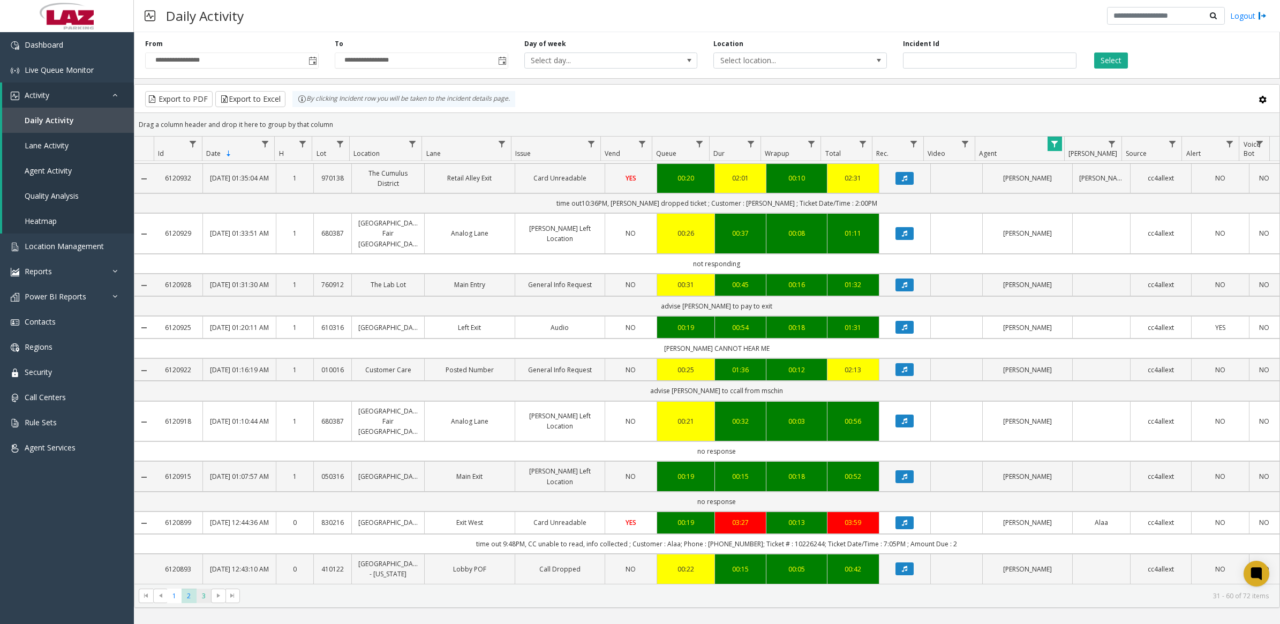 This screenshot has width=1280, height=624. What do you see at coordinates (796, 284) in the screenshot?
I see `a: 00:16` at bounding box center [796, 284].